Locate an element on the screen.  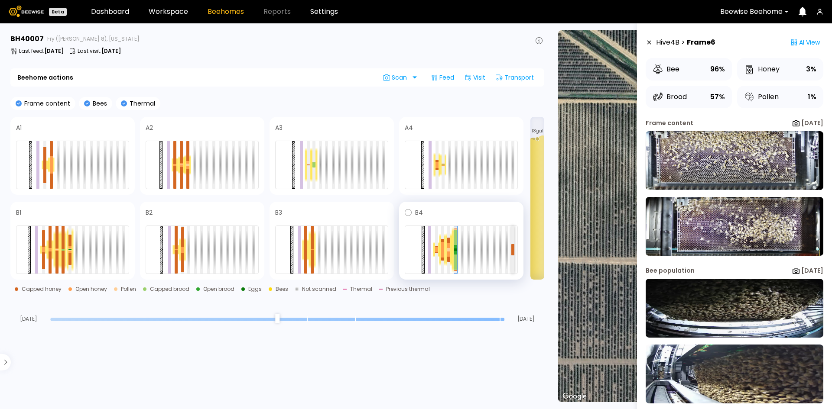
div: Thermal is located at coordinates (361, 289).